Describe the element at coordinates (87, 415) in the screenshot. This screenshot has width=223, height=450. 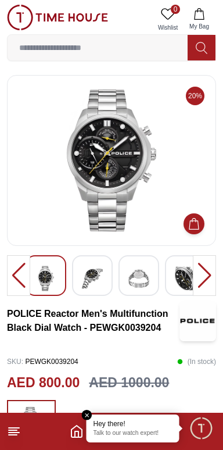
I see `em: Close tooltip` at that location.